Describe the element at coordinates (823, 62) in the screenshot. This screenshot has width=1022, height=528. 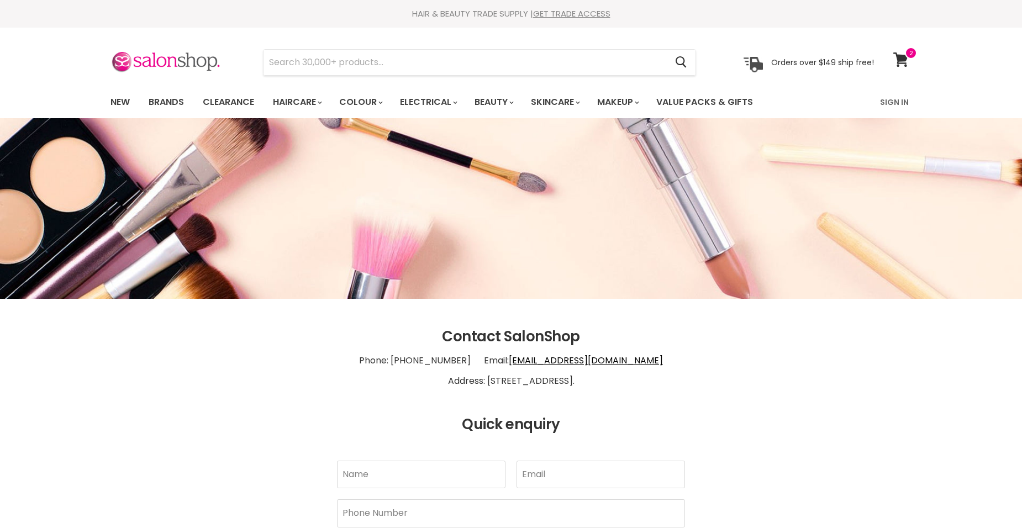
I see `p: Orders over $149 ship free!` at that location.